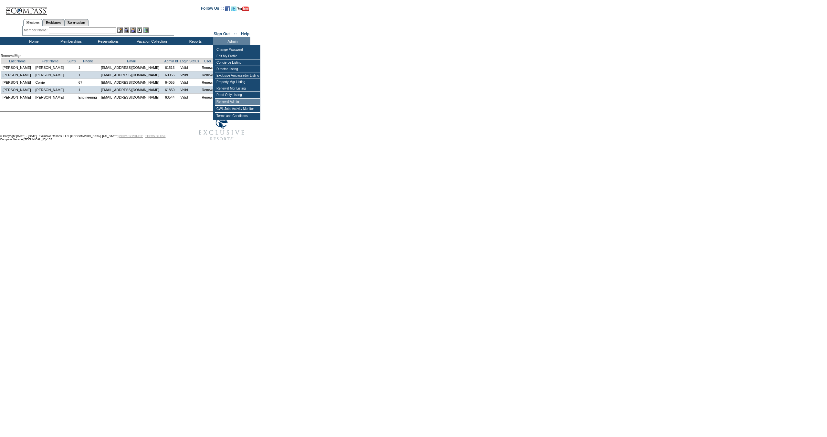  What do you see at coordinates (53, 22) in the screenshot?
I see `a: Residences` at bounding box center [53, 22].